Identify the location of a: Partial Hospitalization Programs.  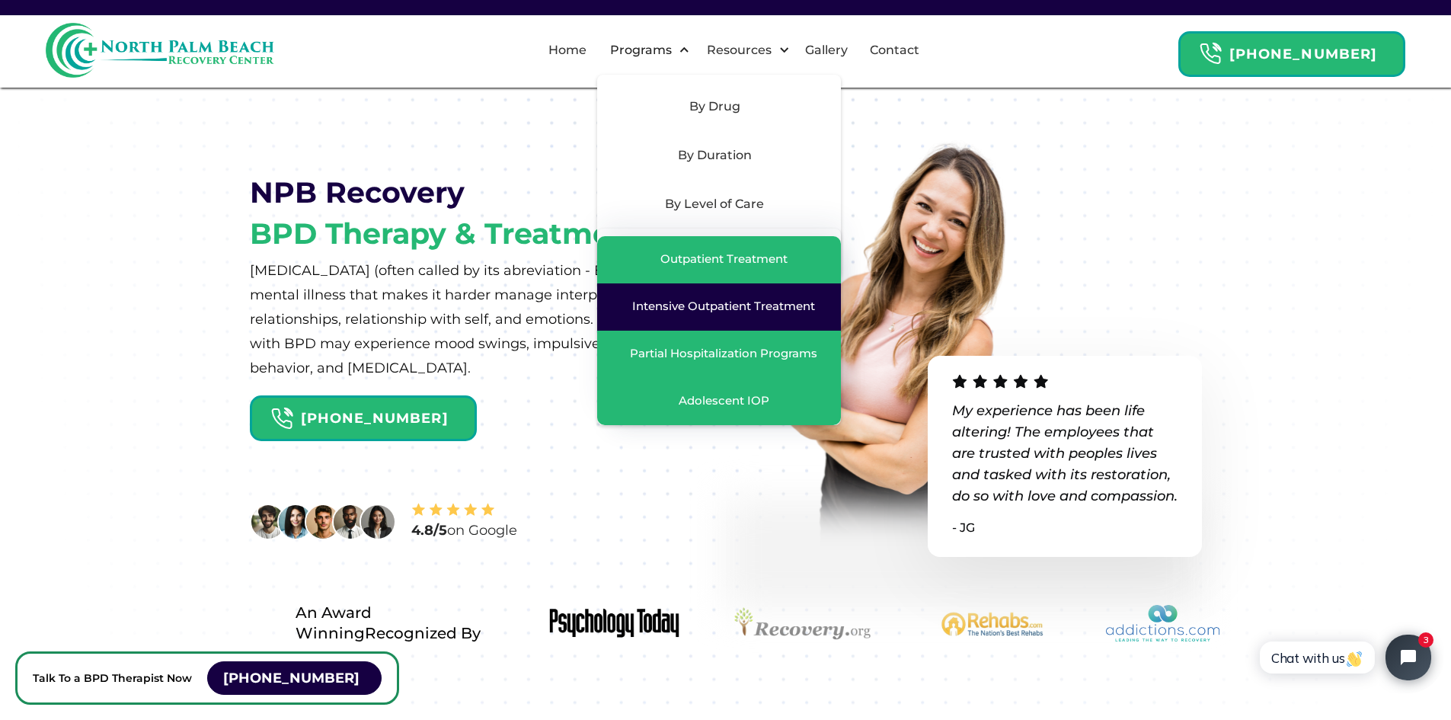
(719, 354).